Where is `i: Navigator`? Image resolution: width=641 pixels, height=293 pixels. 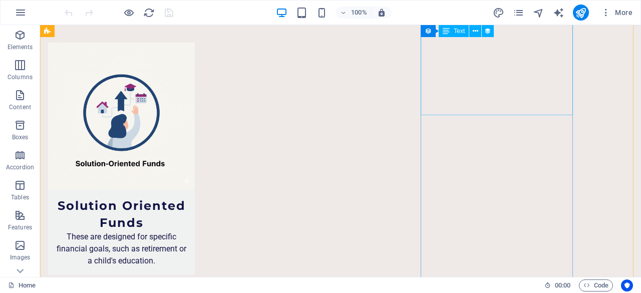 i: Navigator is located at coordinates (538, 13).